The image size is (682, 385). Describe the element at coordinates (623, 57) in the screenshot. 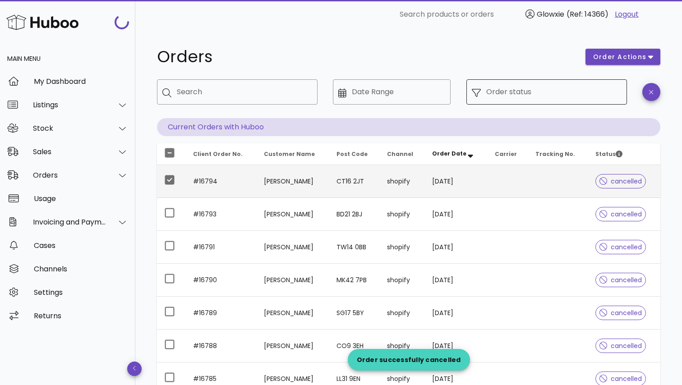

I see `button: order actions` at that location.